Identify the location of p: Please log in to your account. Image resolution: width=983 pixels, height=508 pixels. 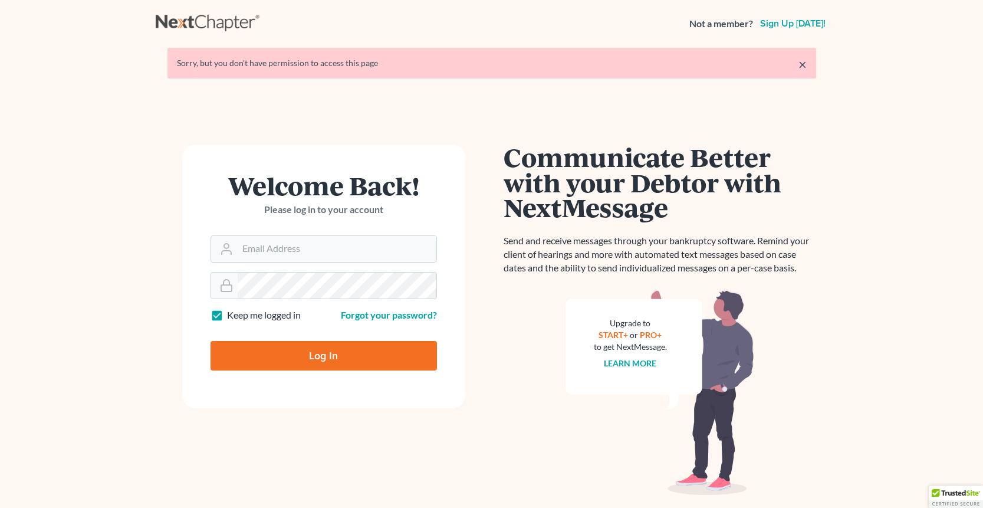
(324, 209).